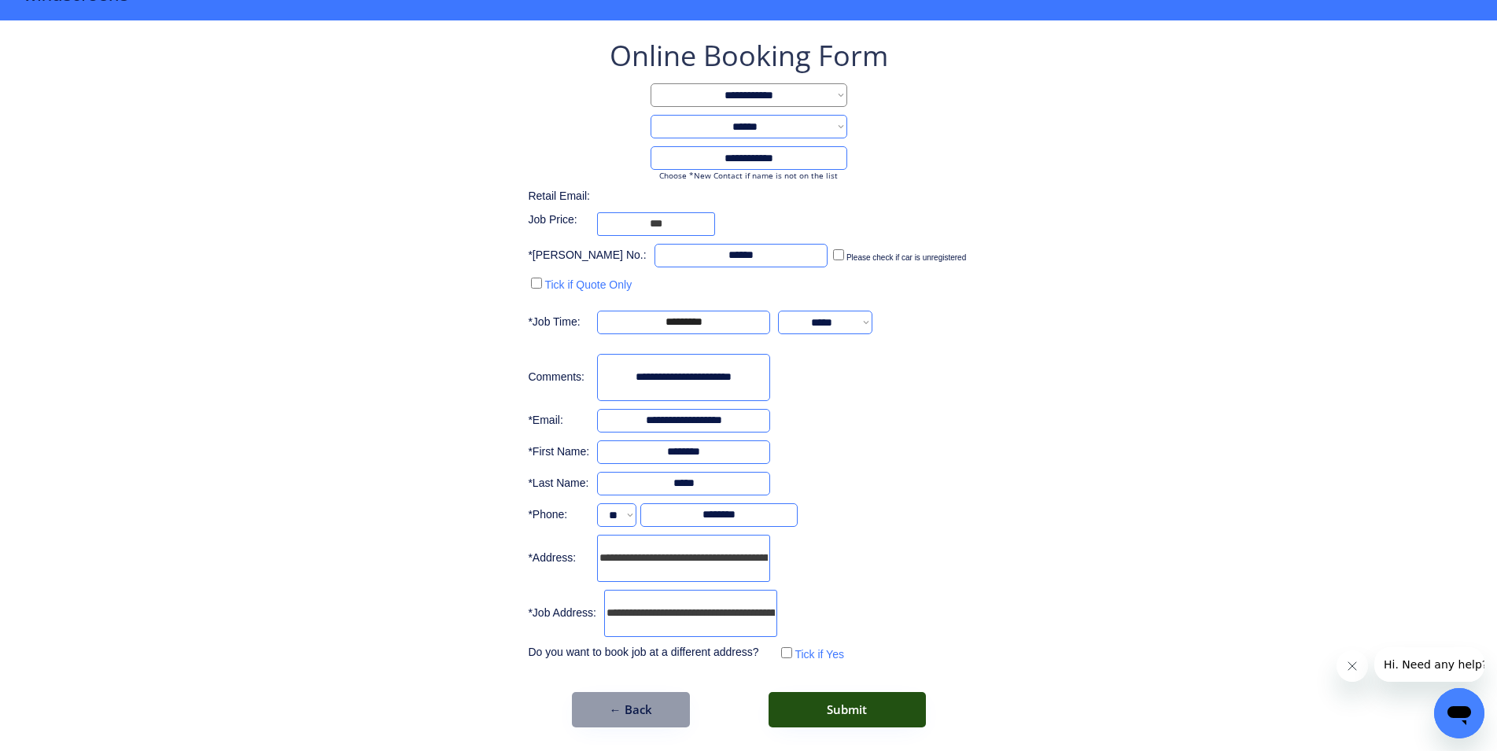 The height and width of the screenshot is (751, 1497). I want to click on div: Job Price:, so click(559, 220).